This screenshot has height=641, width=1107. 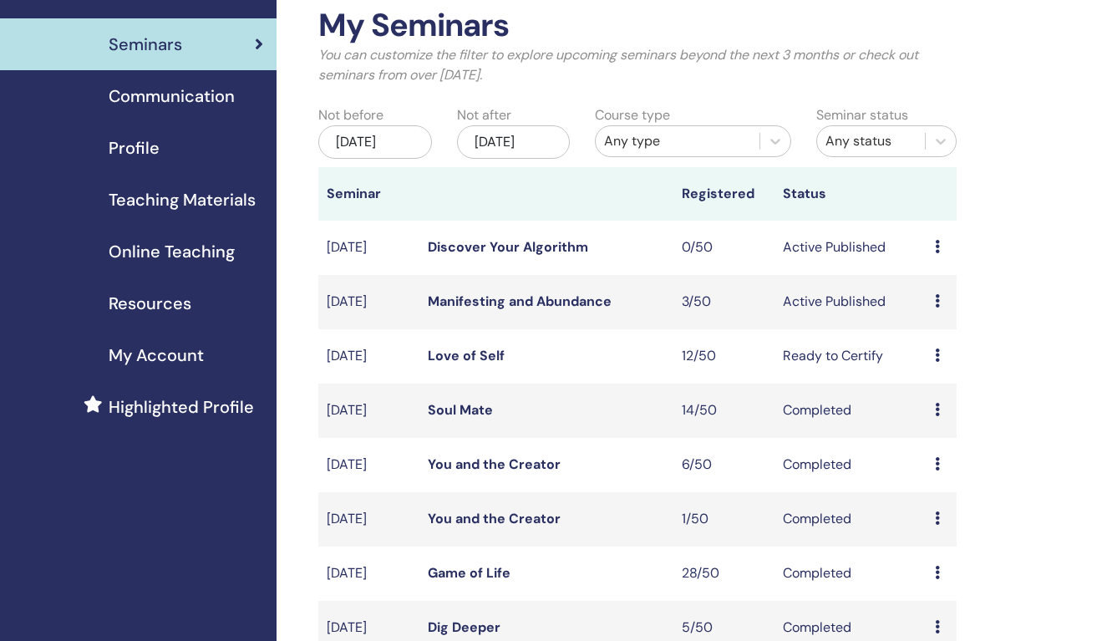 I want to click on span: Communication, so click(x=171, y=96).